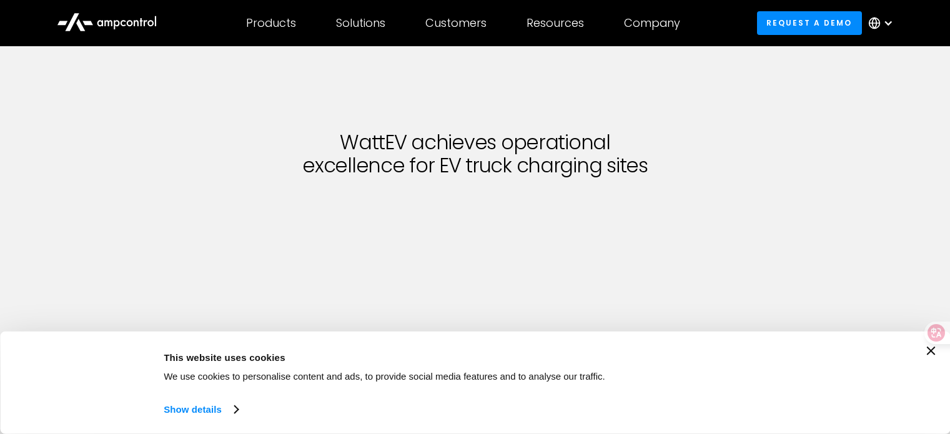 This screenshot has width=950, height=434. What do you see at coordinates (814, 365) in the screenshot?
I see `button: Okay` at bounding box center [814, 365].